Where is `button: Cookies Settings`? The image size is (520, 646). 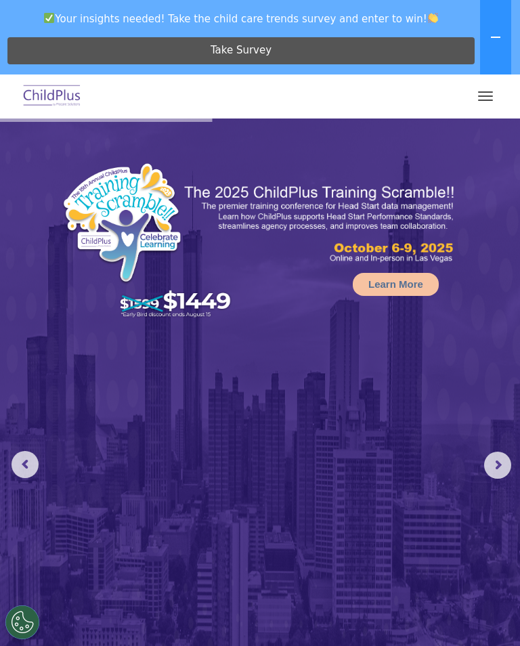 button: Cookies Settings is located at coordinates (22, 623).